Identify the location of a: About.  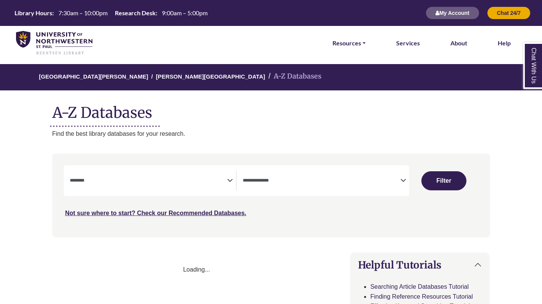
(459, 43).